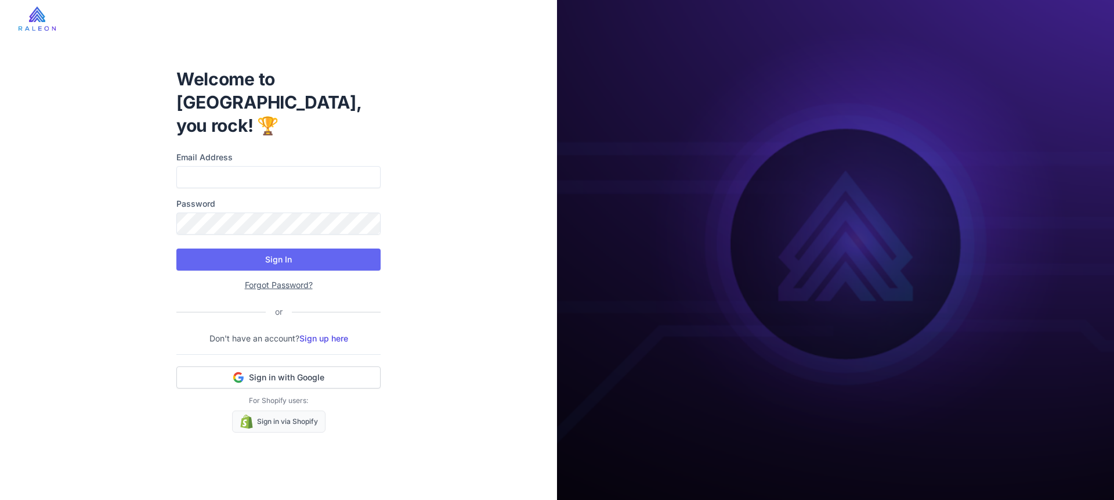 The width and height of the screenshot is (1114, 500). What do you see at coordinates (279, 312) in the screenshot?
I see `div: or` at bounding box center [279, 312].